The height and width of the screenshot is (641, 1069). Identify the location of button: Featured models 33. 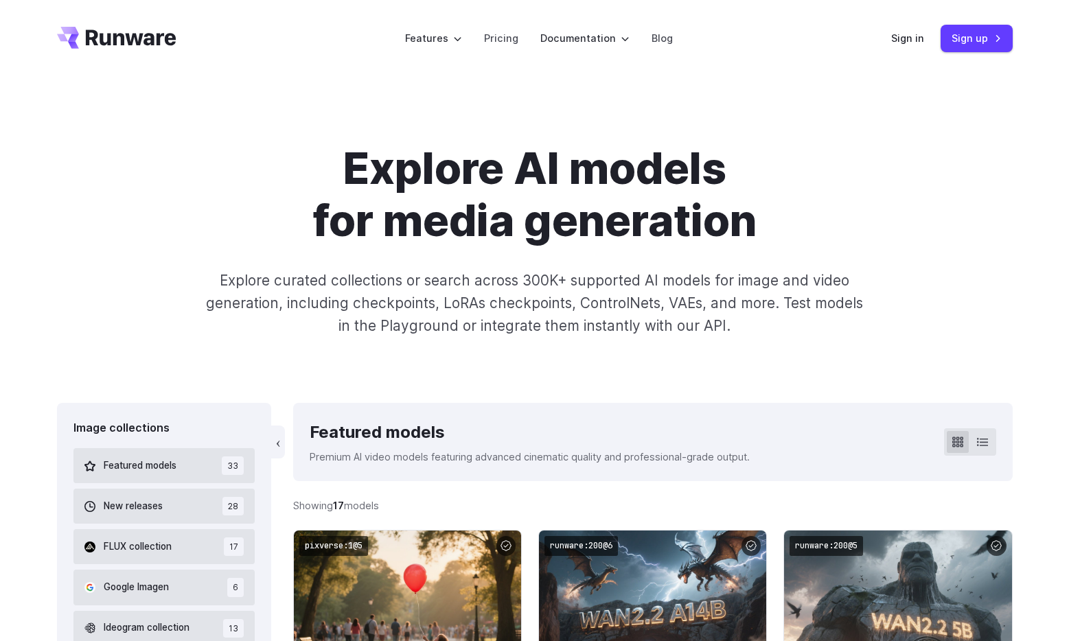
(164, 465).